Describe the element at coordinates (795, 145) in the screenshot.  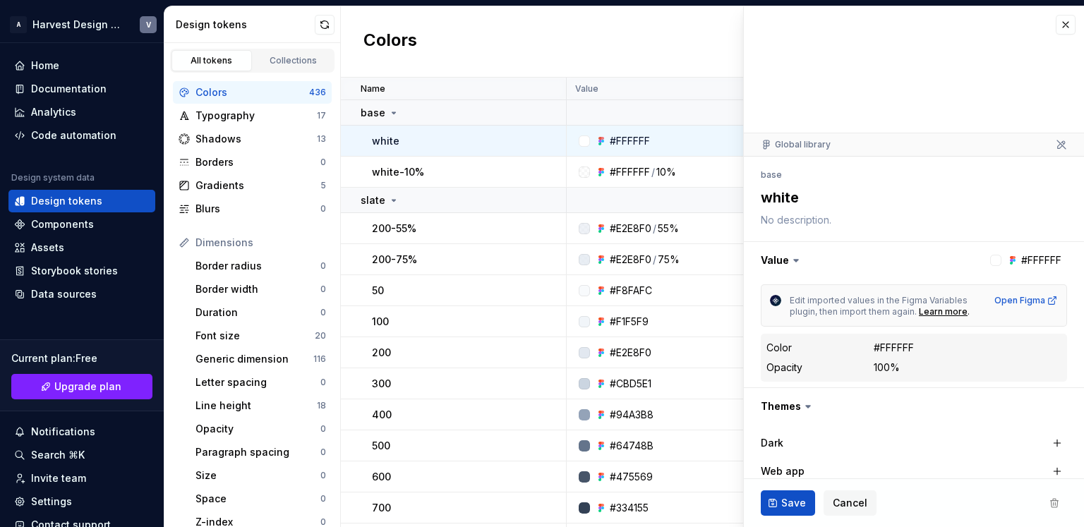
I see `div: Global library` at that location.